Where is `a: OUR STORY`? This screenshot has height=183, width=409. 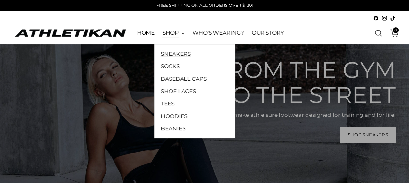
a: OUR STORY is located at coordinates (268, 33).